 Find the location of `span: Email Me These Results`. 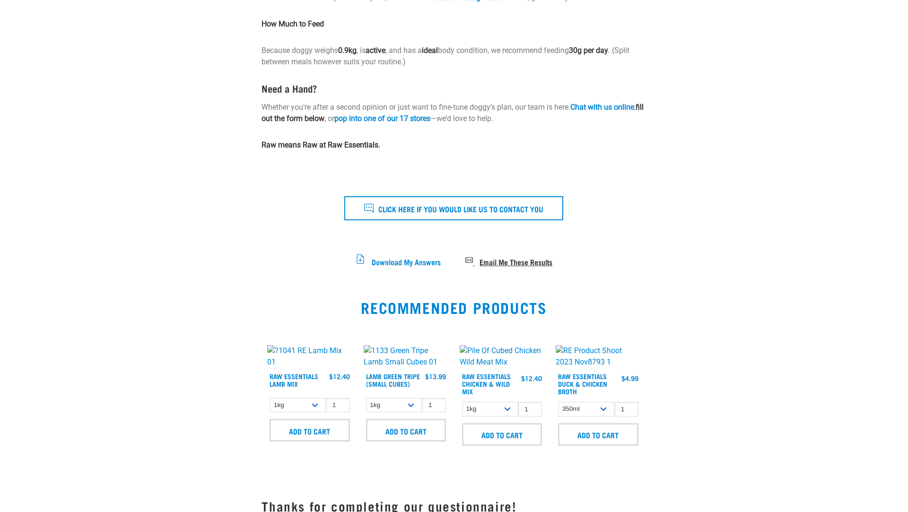

span: Email Me These Results is located at coordinates (516, 261).